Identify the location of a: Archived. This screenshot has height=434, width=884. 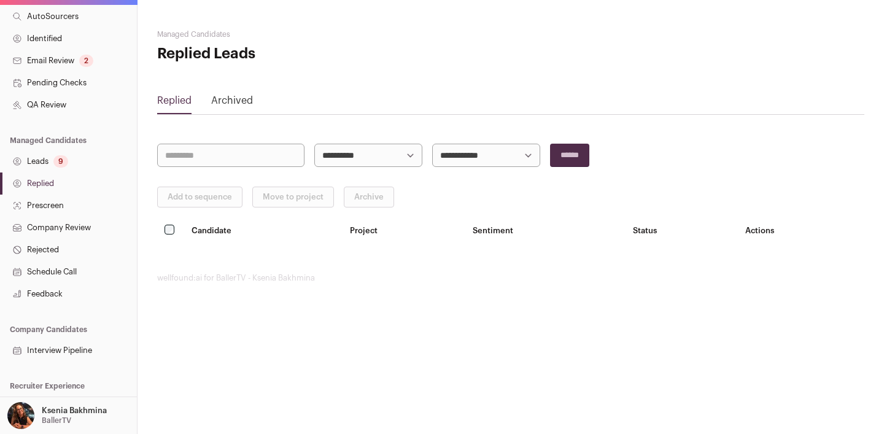
(232, 103).